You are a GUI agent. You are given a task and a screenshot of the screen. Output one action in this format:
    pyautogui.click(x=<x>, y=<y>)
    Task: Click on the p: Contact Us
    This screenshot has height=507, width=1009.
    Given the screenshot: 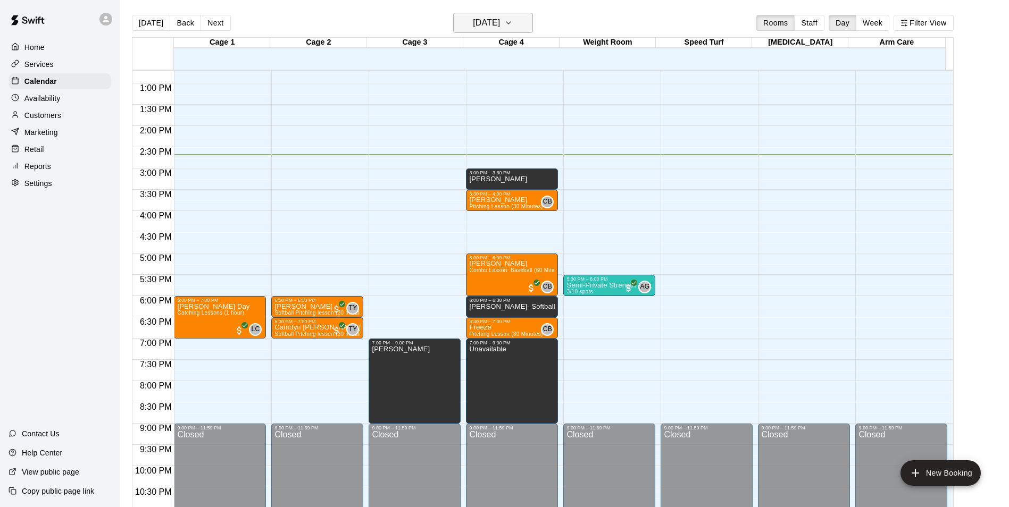 What is the action you would take?
    pyautogui.click(x=40, y=434)
    